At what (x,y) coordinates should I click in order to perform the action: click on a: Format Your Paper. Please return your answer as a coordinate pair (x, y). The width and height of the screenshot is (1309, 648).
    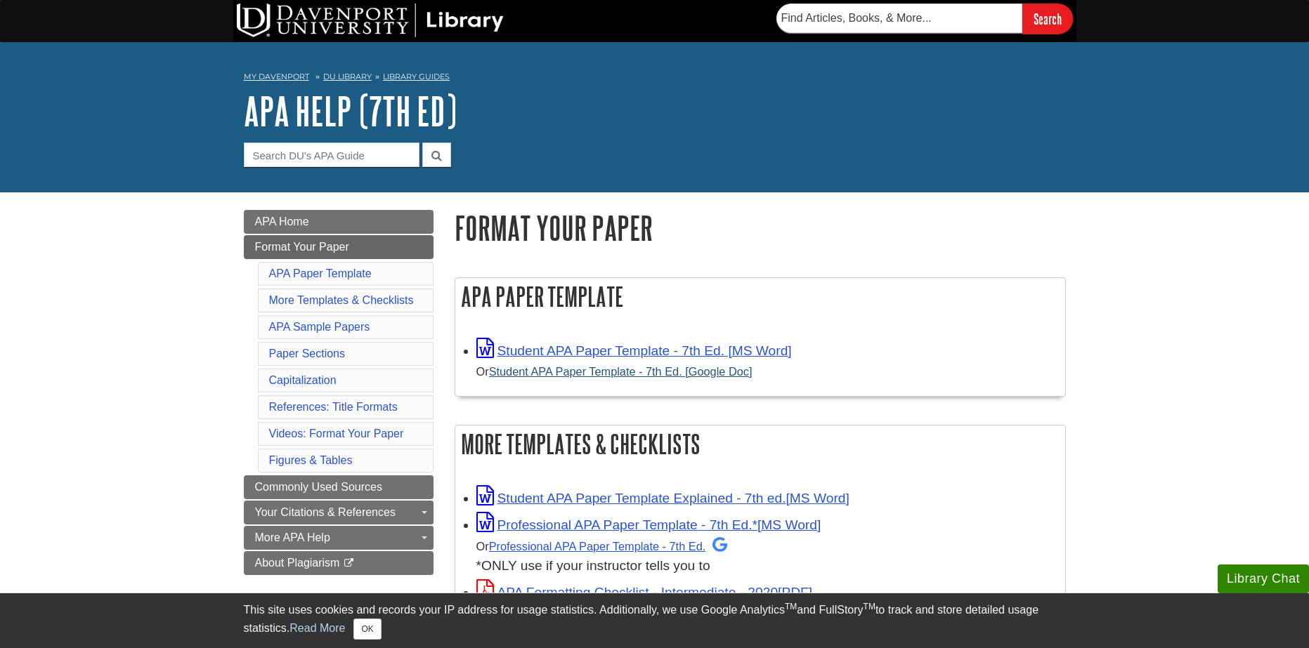
    Looking at the image, I should click on (339, 247).